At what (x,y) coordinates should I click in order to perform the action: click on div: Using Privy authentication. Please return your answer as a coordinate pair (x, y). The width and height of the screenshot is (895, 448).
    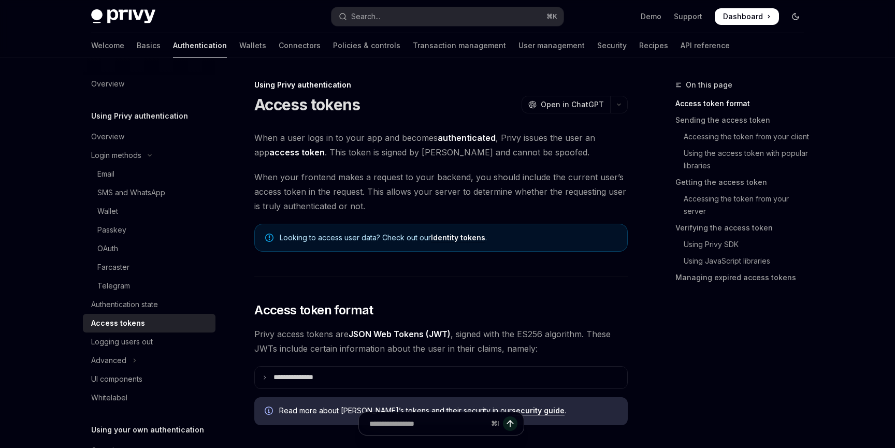
    Looking at the image, I should click on (441, 85).